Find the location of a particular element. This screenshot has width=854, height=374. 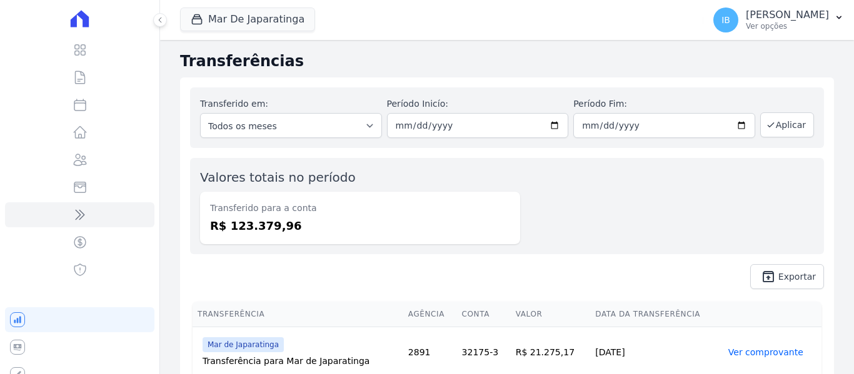

span: IB is located at coordinates (726, 20).